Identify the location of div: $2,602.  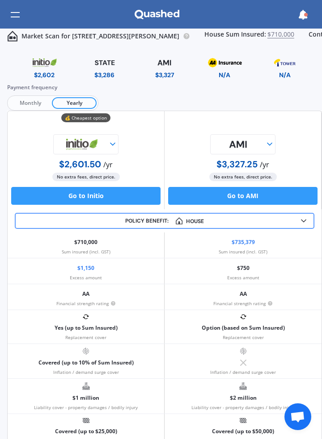
(44, 75).